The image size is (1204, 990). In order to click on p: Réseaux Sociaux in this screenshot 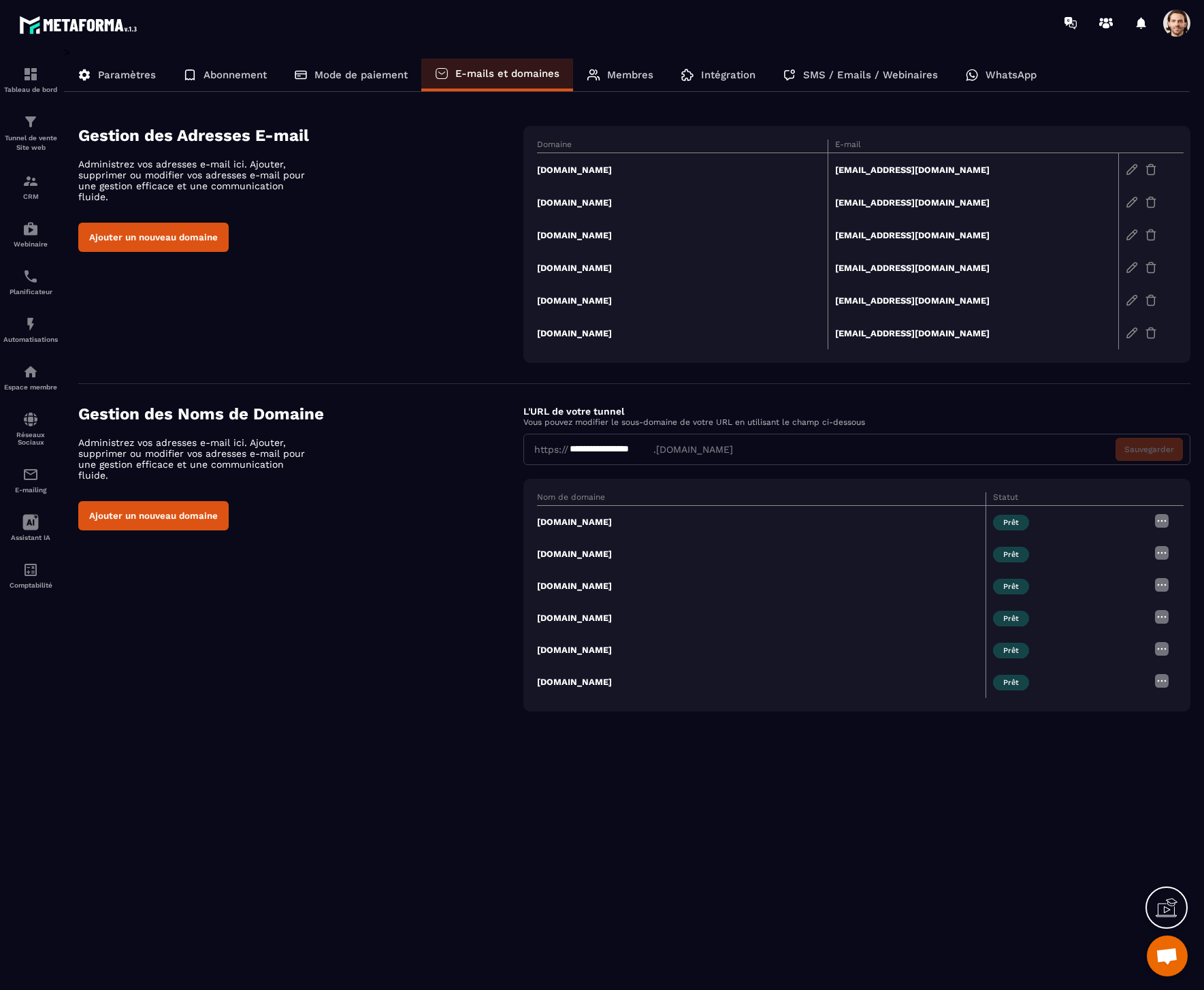, I will do `click(31, 439)`.